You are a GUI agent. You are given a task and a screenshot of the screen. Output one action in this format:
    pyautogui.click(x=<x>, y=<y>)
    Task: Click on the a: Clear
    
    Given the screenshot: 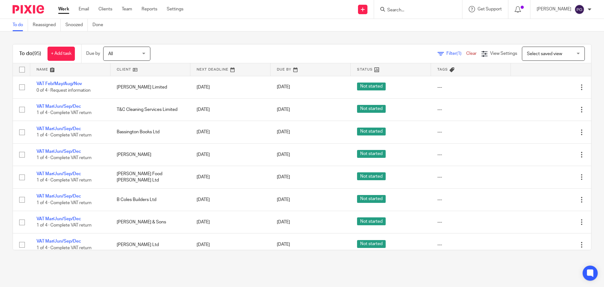 What is the action you would take?
    pyautogui.click(x=471, y=53)
    